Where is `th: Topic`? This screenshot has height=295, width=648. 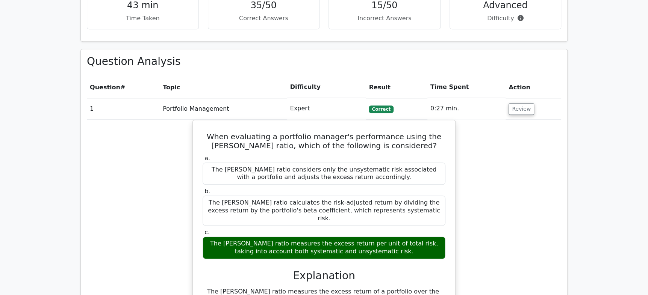 th: Topic is located at coordinates (223, 87).